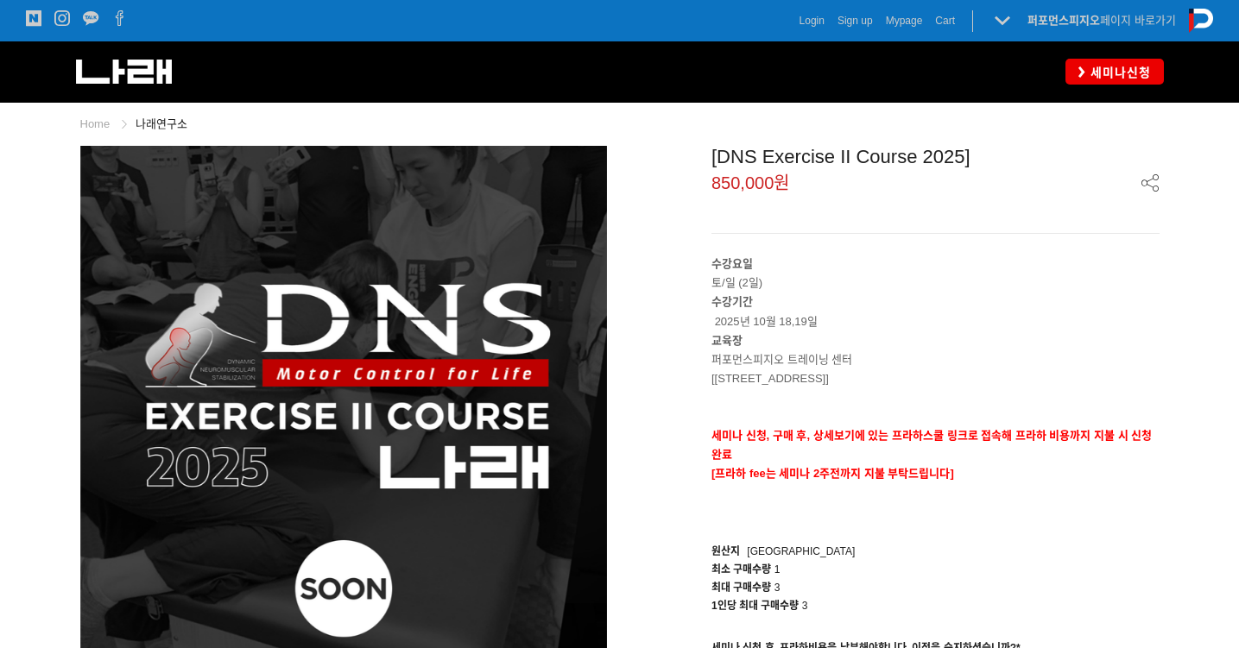 The height and width of the screenshot is (648, 1239). Describe the element at coordinates (944, 21) in the screenshot. I see `span: Cart` at that location.